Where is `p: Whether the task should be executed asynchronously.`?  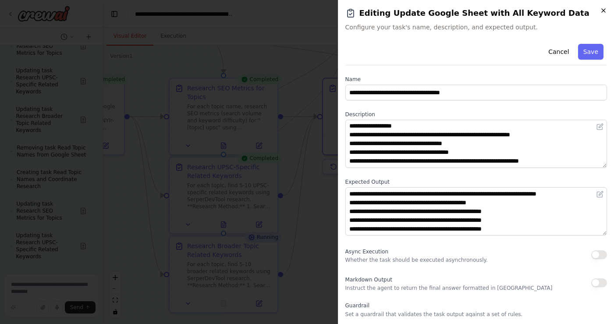 p: Whether the task should be executed asynchronously. is located at coordinates (416, 260).